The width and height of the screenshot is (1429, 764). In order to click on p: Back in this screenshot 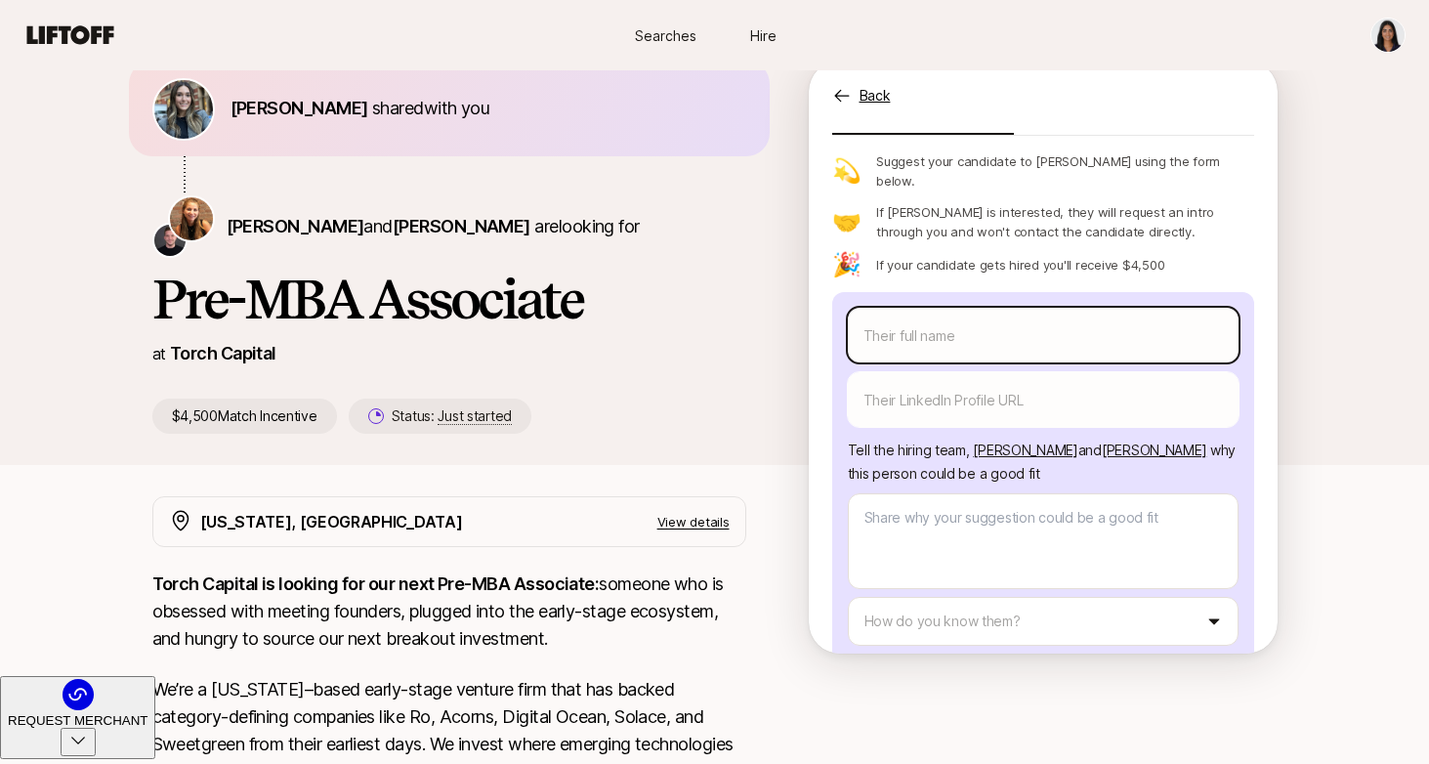, I will do `click(875, 96)`.